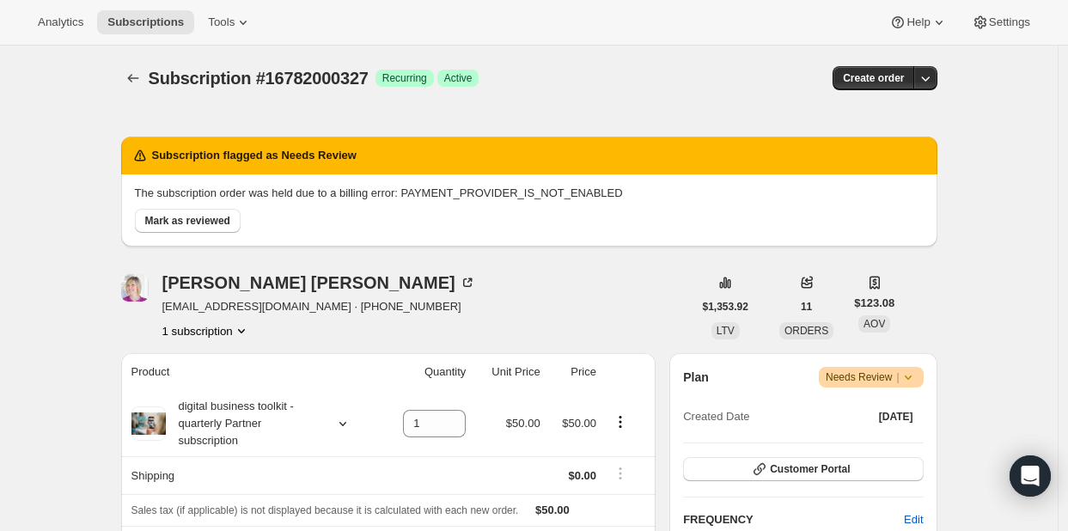  I want to click on h2: FREQUENCY, so click(793, 520).